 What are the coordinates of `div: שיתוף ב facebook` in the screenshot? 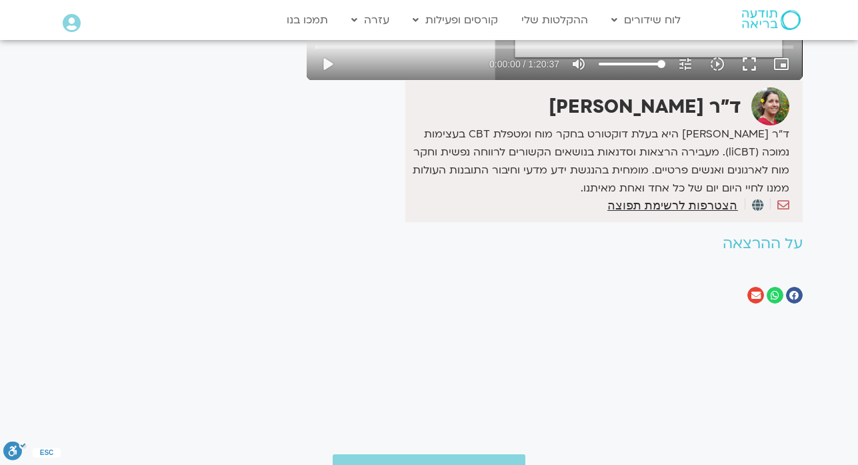 It's located at (794, 295).